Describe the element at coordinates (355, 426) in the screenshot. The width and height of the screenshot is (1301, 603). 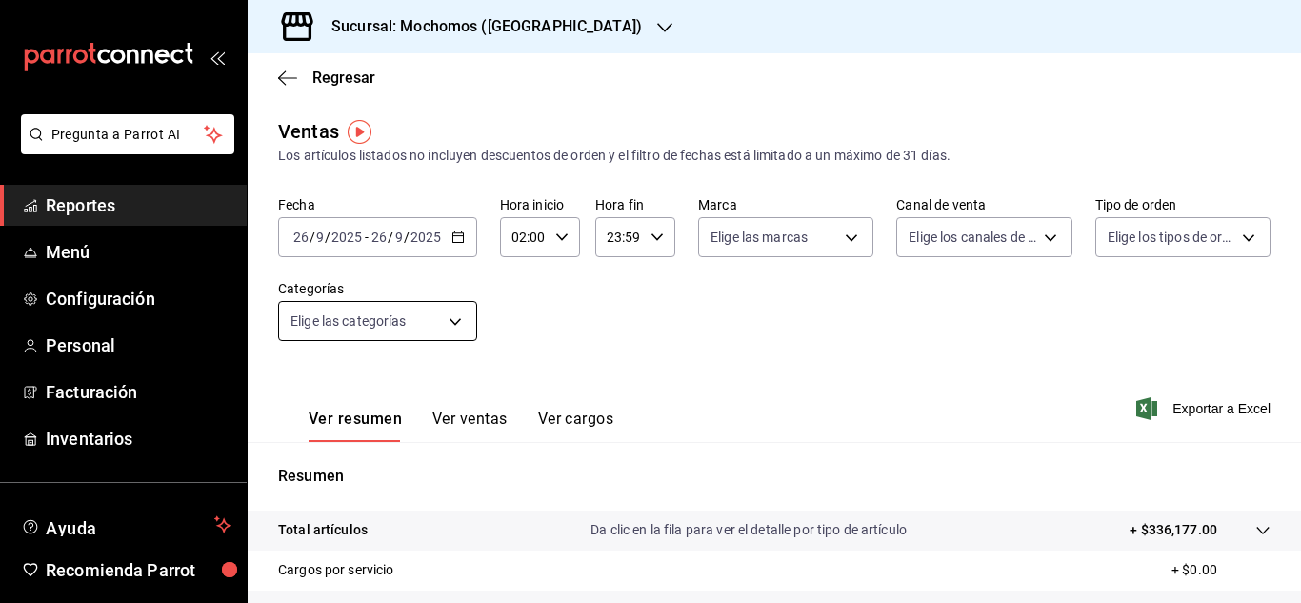
I see `button: Ver resumen` at that location.